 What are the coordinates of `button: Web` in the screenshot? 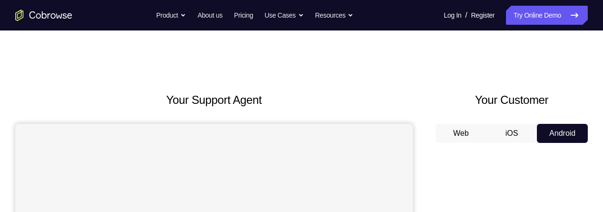 It's located at (461, 133).